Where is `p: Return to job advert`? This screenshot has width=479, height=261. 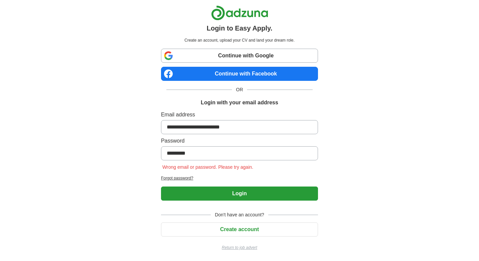
p: Return to job advert is located at coordinates (239, 248).